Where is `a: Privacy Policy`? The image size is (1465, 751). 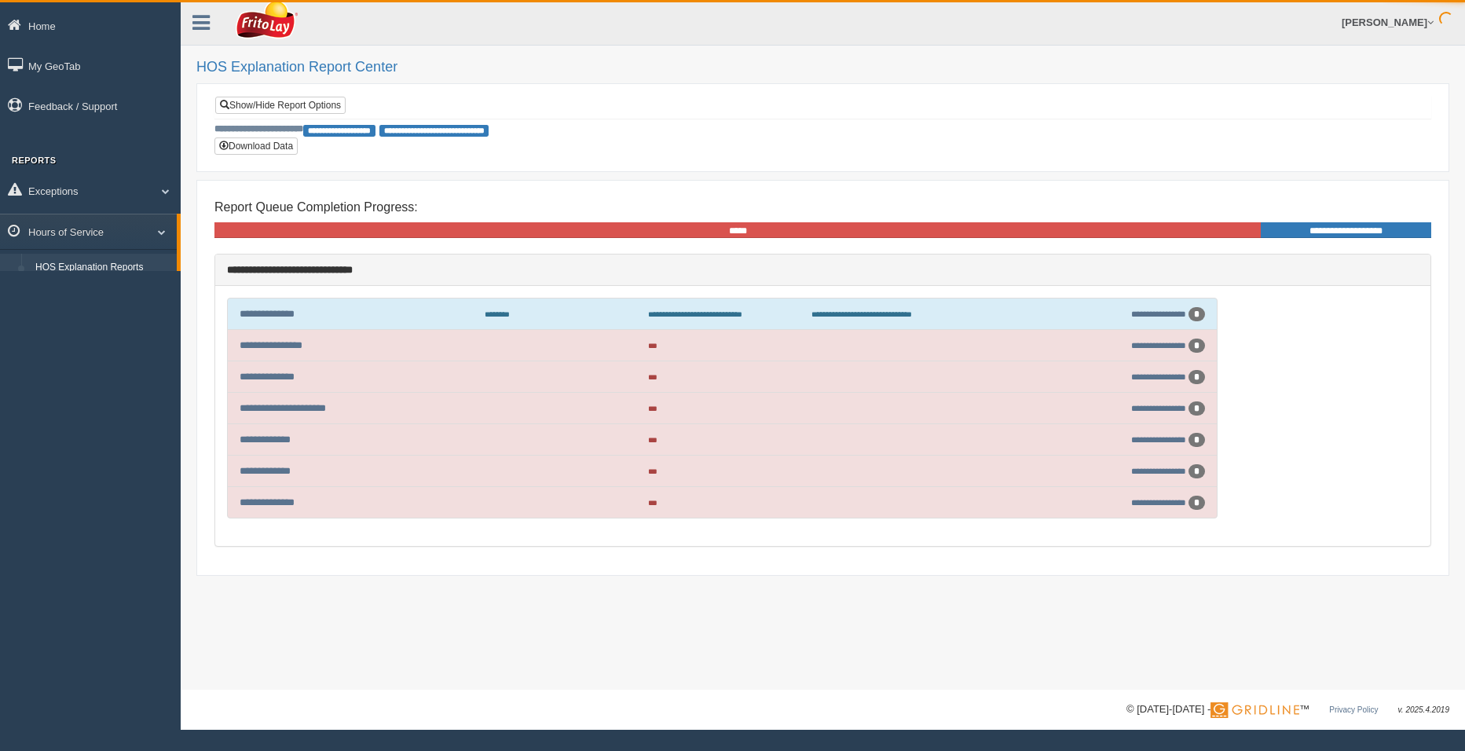 a: Privacy Policy is located at coordinates (1353, 709).